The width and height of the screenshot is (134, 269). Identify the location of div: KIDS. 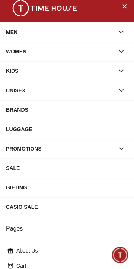
(61, 71).